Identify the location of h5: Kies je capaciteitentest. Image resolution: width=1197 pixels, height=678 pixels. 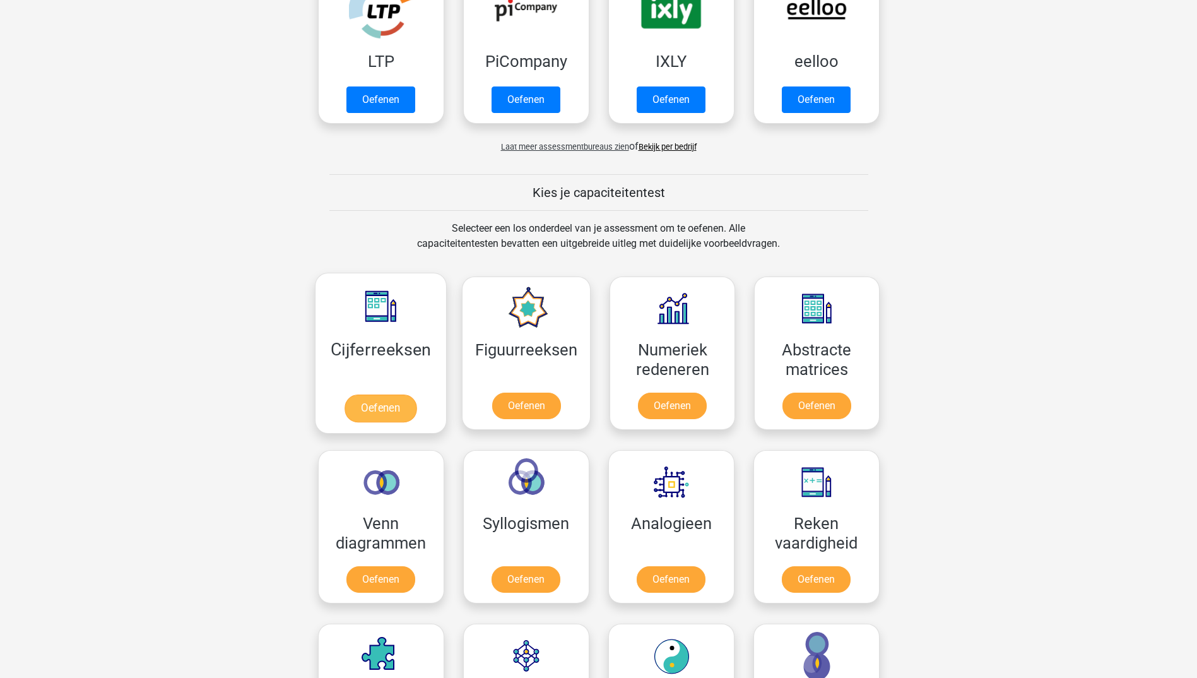
(599, 192).